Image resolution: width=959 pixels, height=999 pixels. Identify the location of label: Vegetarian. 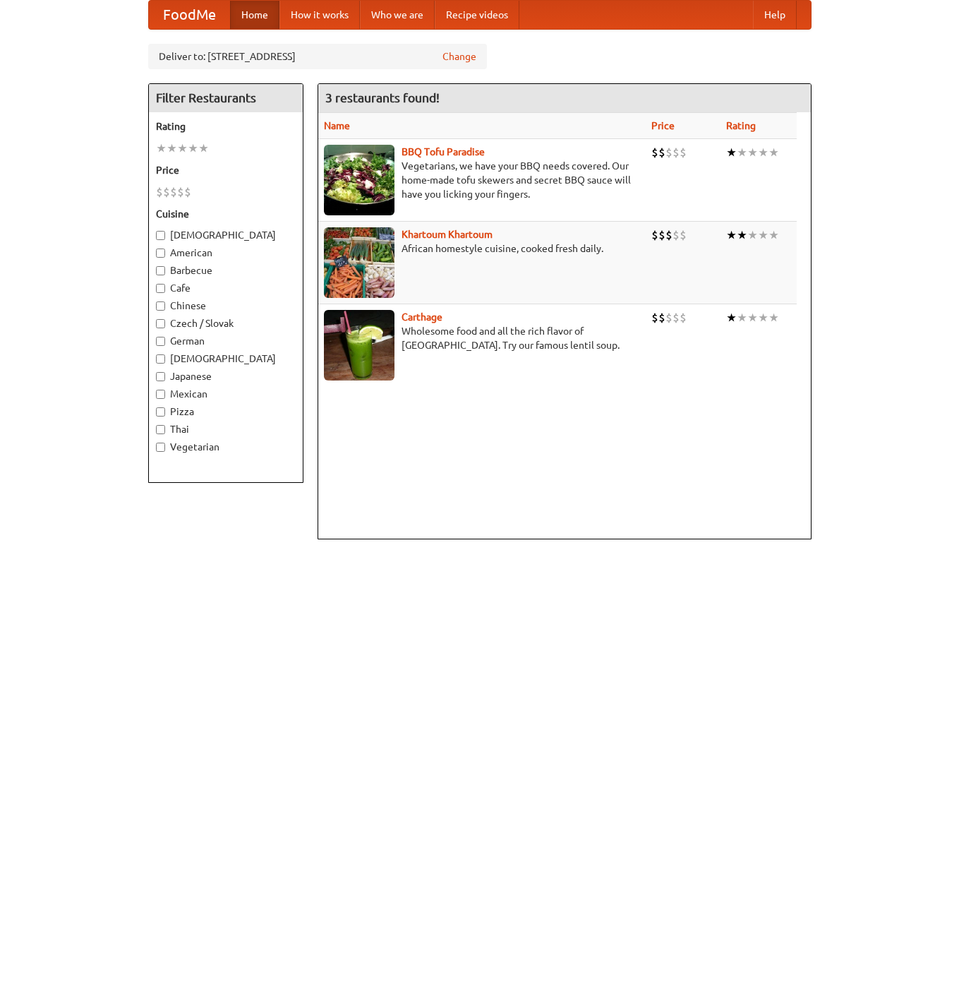
(226, 447).